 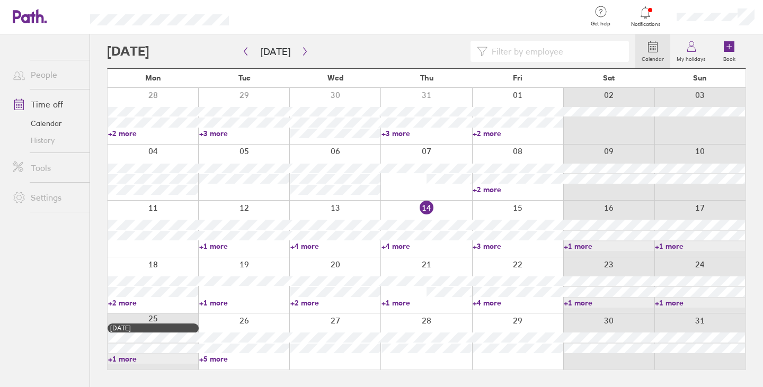 I want to click on label: My holidays, so click(x=691, y=58).